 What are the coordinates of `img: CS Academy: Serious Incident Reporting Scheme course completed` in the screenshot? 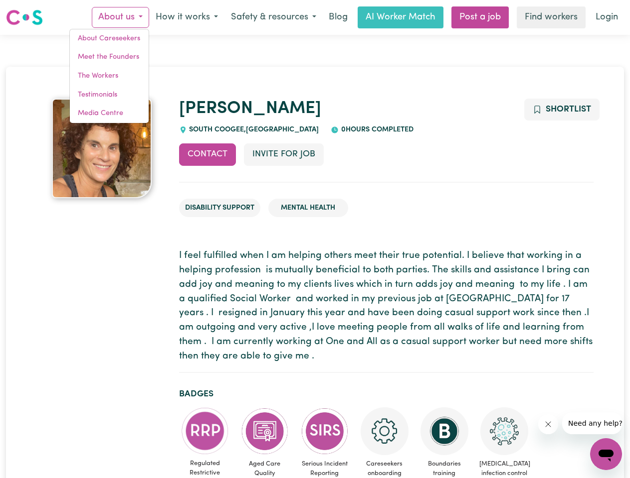 It's located at (324, 432).